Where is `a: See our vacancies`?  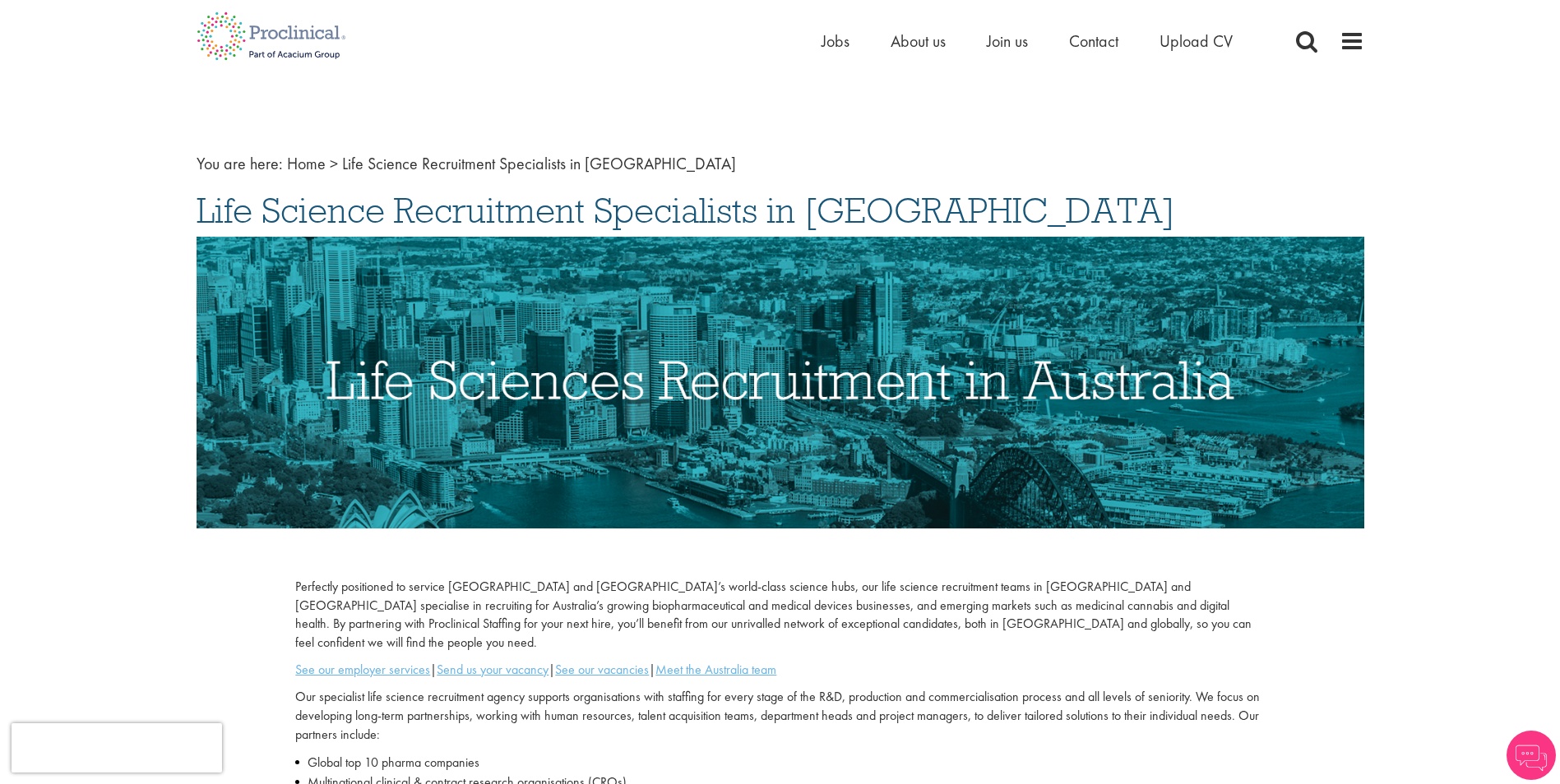
a: See our vacancies is located at coordinates (602, 669).